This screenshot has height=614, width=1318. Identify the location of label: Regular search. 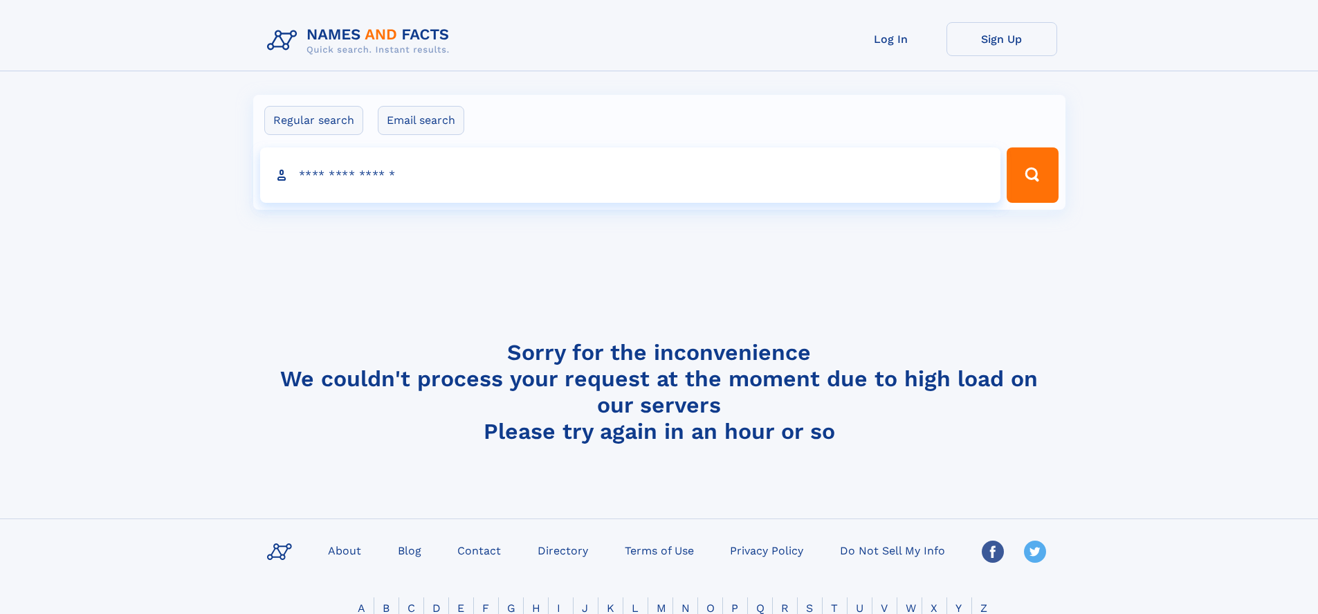
(313, 120).